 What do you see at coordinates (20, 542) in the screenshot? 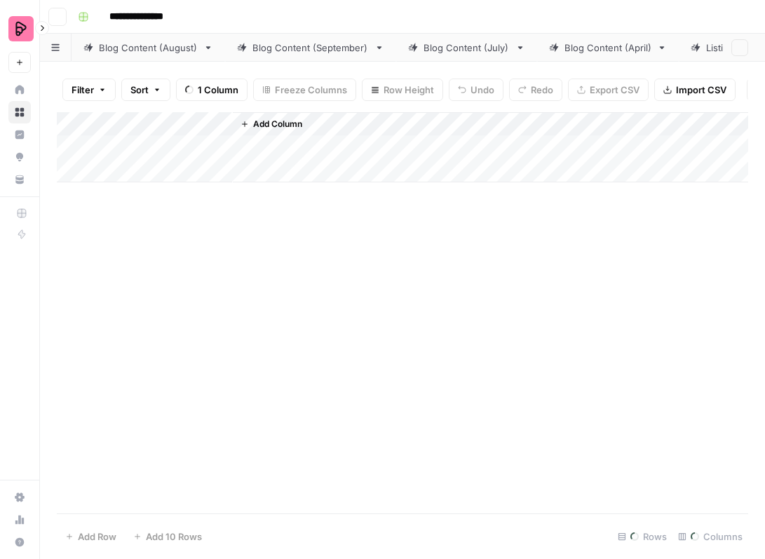
I see `button: Help + Support` at bounding box center [20, 542].